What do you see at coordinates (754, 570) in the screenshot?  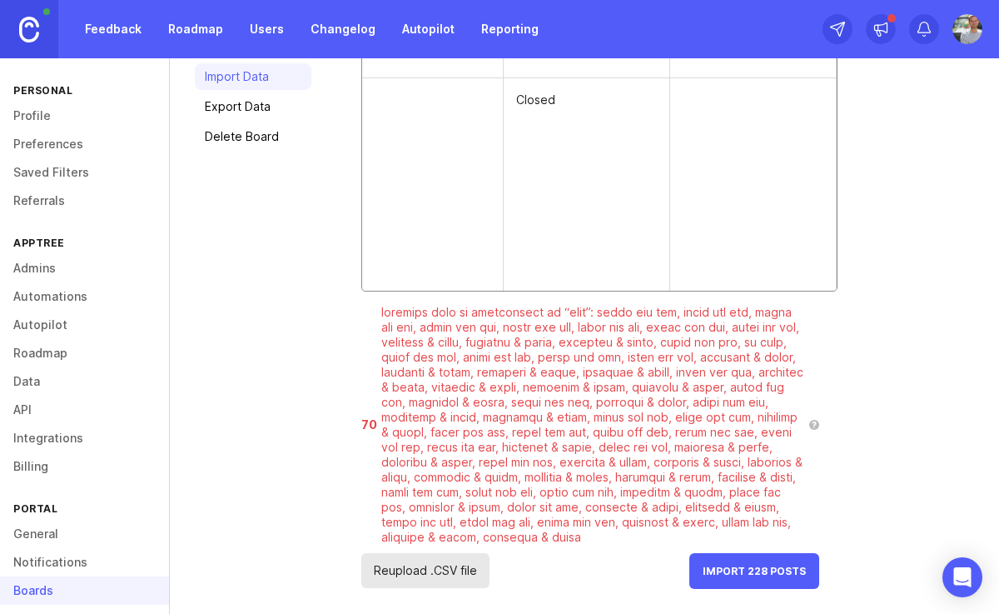 I see `button: Import 228 Posts` at bounding box center [754, 570].